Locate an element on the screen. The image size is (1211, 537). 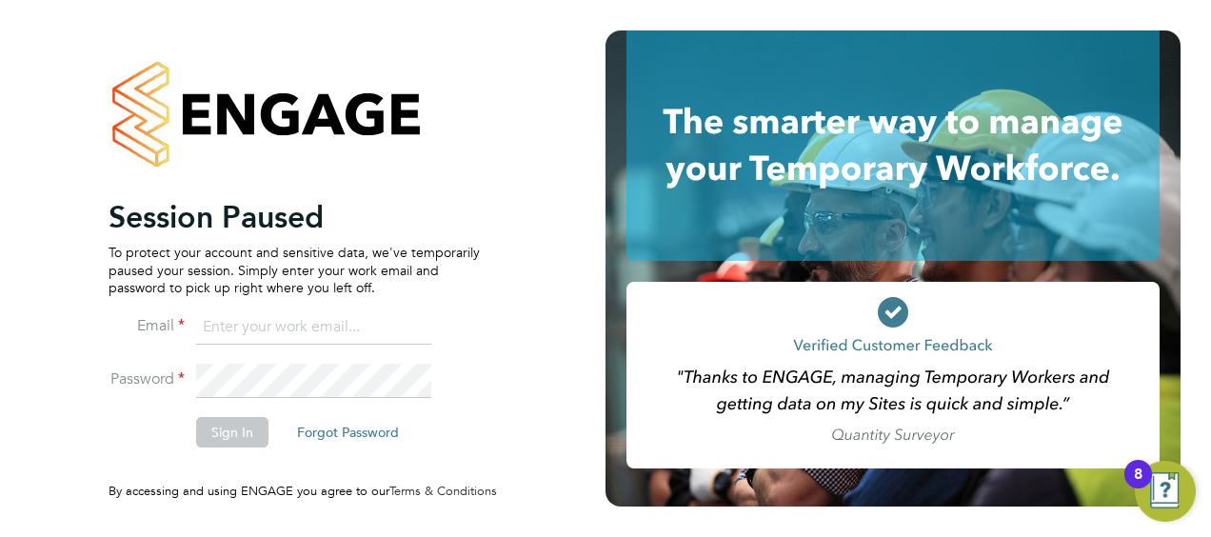
input: Enter your work email... is located at coordinates (313, 327).